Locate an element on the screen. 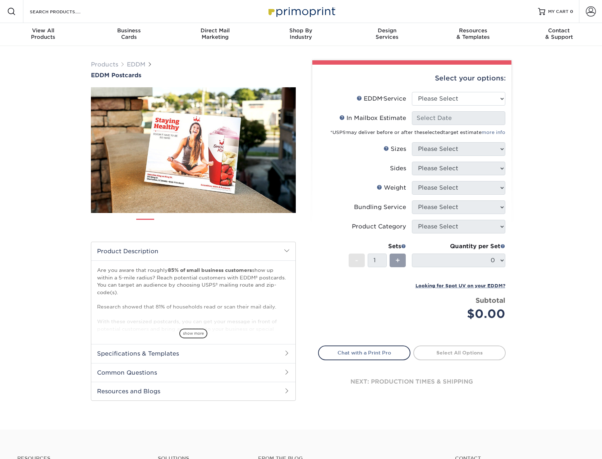 This screenshot has height=459, width=602. span: 0 is located at coordinates (571, 11).